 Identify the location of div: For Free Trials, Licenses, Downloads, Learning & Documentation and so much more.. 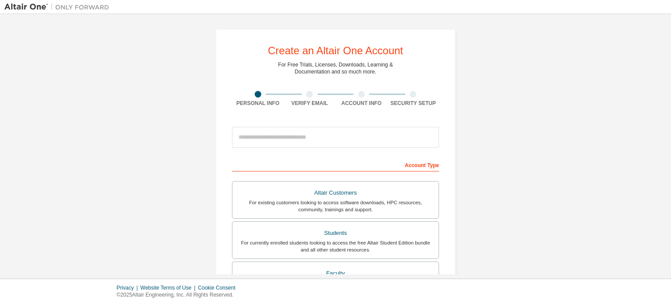
(336, 68).